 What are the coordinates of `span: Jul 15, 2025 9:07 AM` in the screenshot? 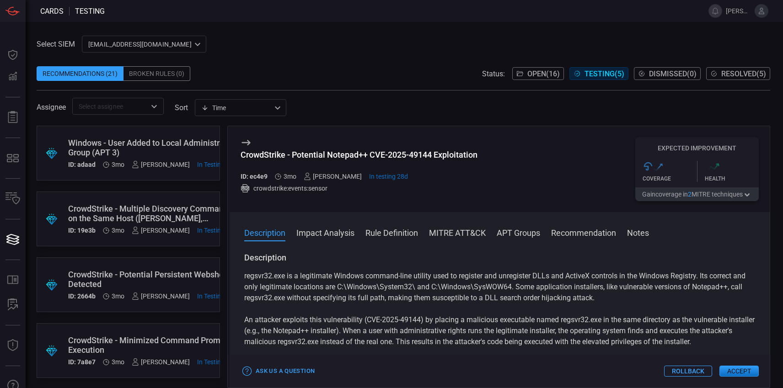 It's located at (218, 362).